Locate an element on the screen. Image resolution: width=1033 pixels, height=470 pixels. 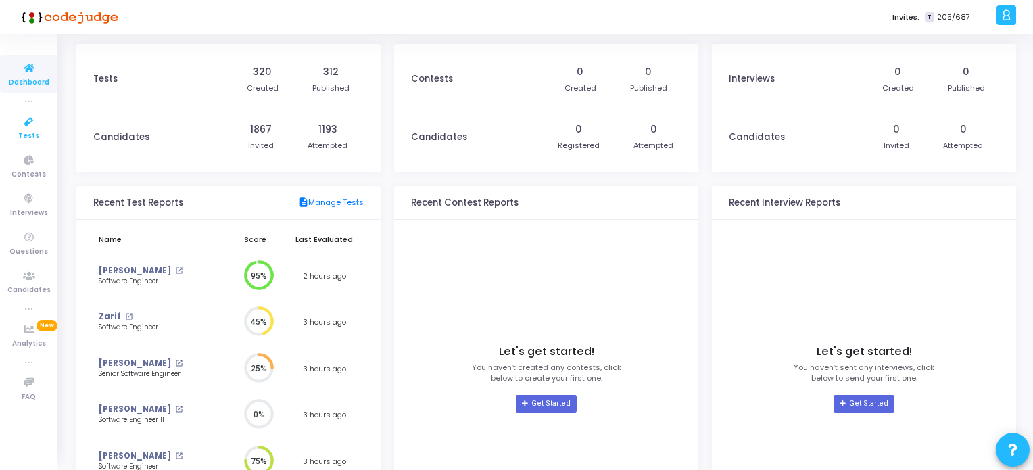
p: You haven’t sent any interviews, click below to send your first one. is located at coordinates (864, 373).